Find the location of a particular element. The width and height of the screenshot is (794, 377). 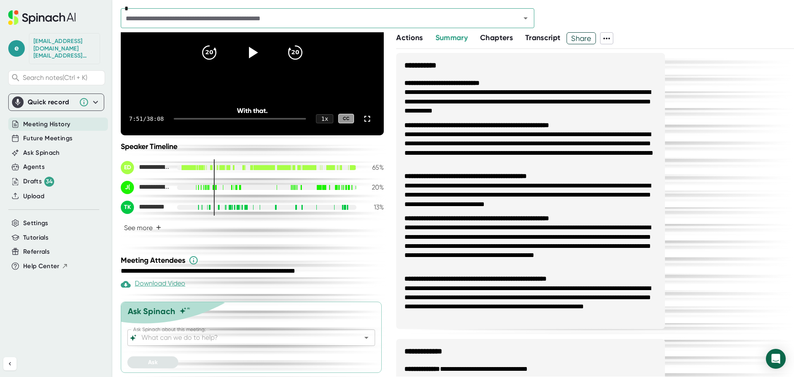

span: Help Center is located at coordinates (41, 266).